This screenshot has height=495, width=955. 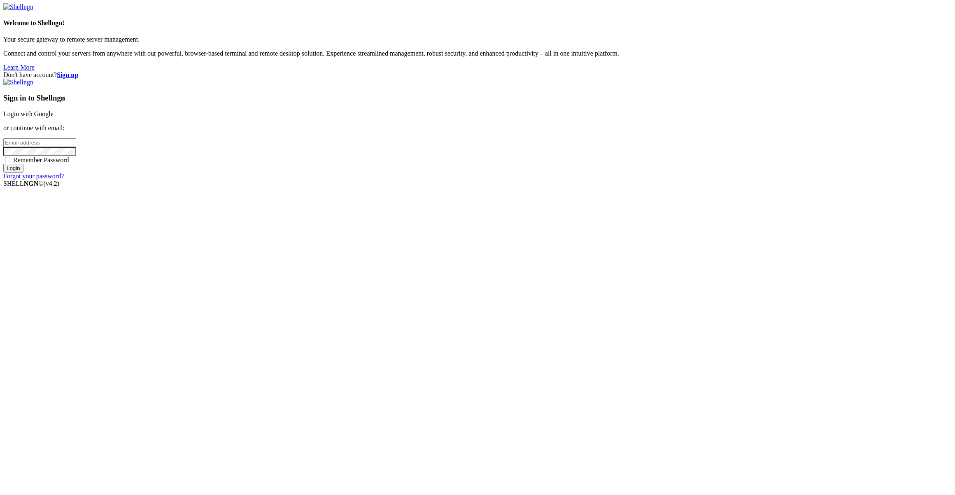 I want to click on b: NGN, so click(x=31, y=183).